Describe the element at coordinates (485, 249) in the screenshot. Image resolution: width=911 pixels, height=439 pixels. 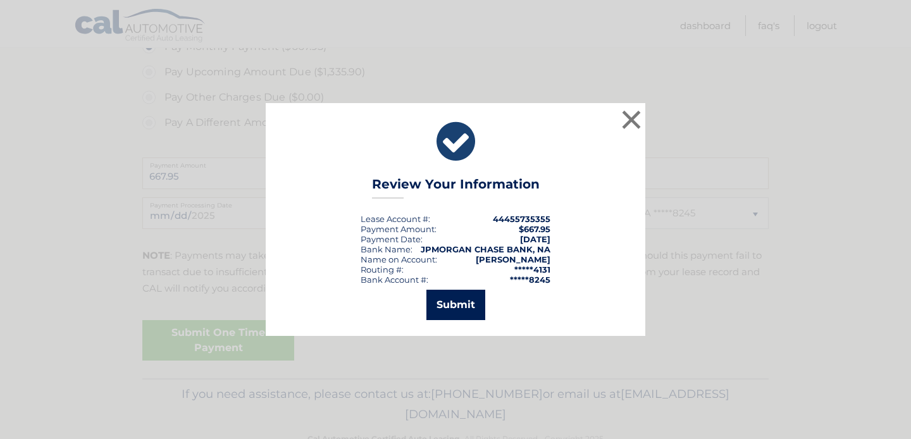
I see `strong: JPMORGAN CHASE BANK, NA` at that location.